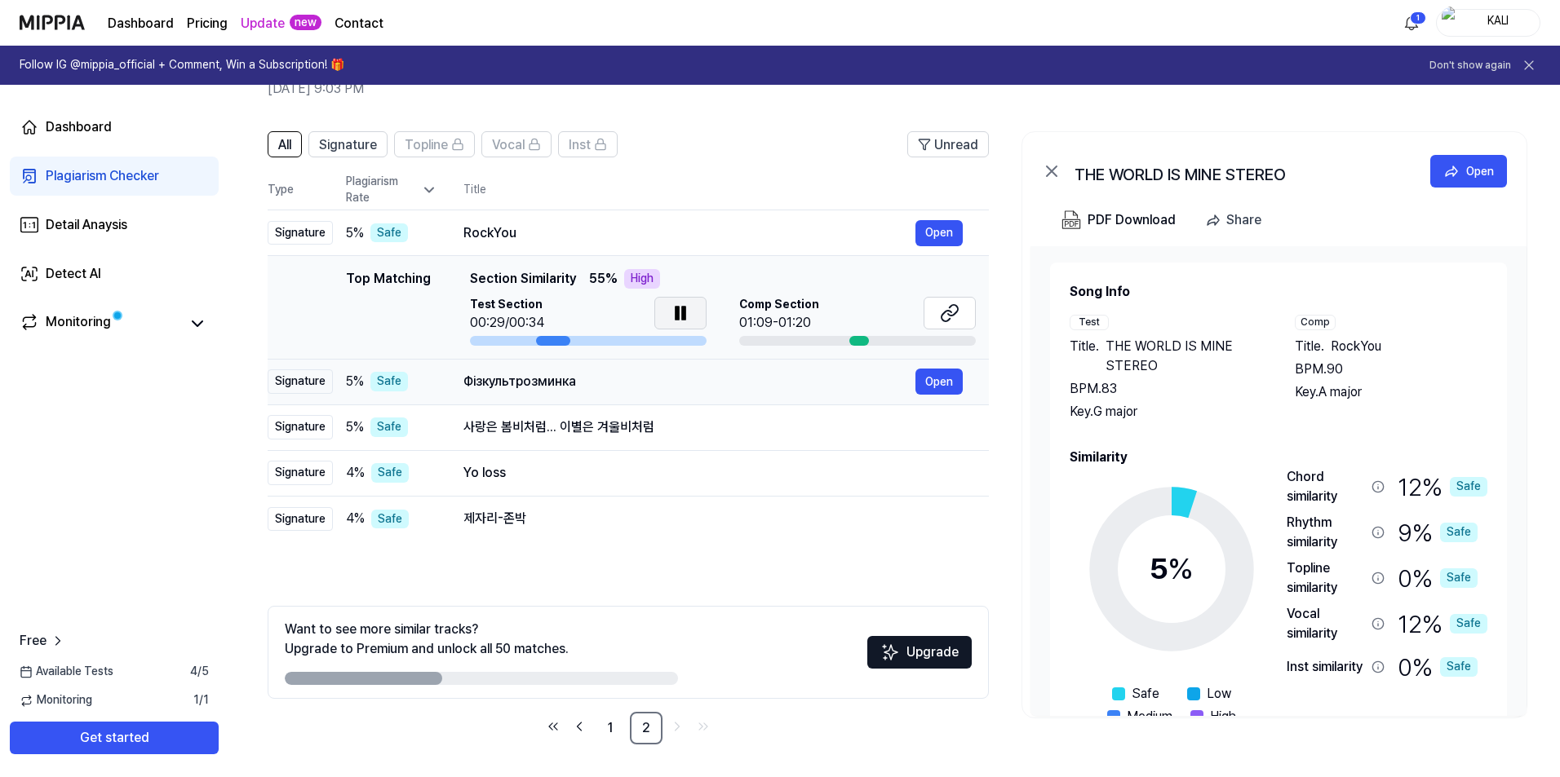 This screenshot has width=1560, height=777. What do you see at coordinates (646, 729) in the screenshot?
I see `a: 2` at bounding box center [646, 729].